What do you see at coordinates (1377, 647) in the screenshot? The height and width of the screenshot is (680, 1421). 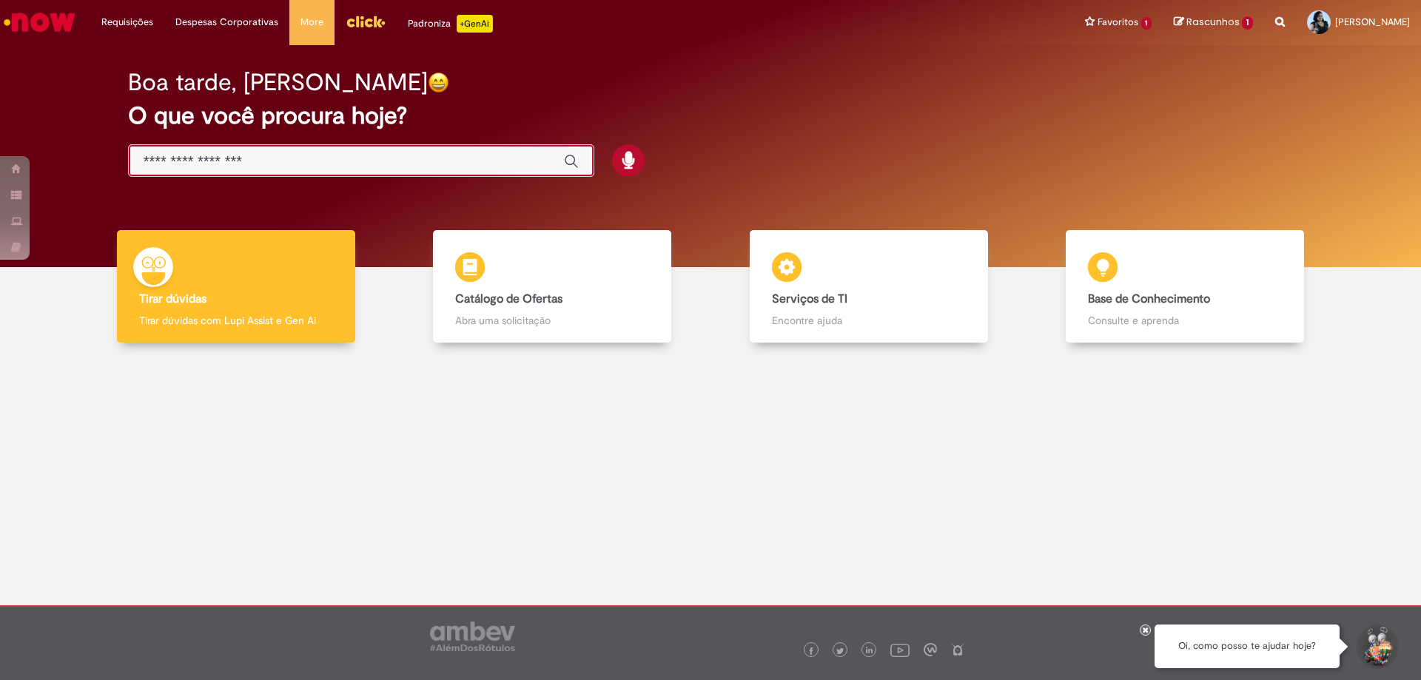 I see `button: Iniciar Conversa de Suporte` at bounding box center [1377, 647].